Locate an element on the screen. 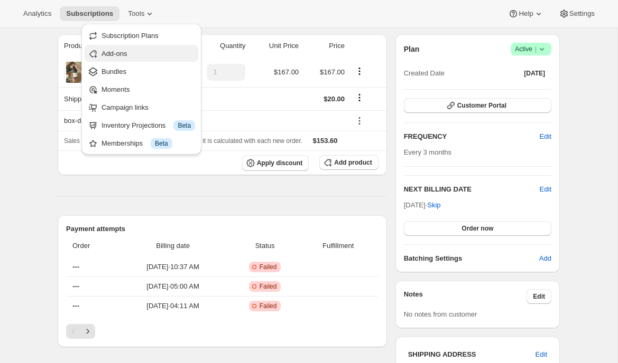  button: Shipping actions is located at coordinates (359, 98).